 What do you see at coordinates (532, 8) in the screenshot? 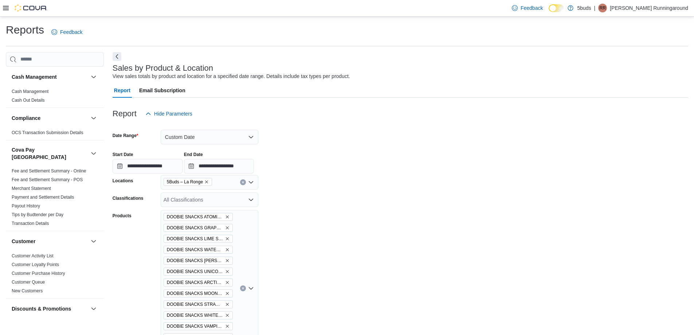
I see `span: Feedback` at bounding box center [532, 8].